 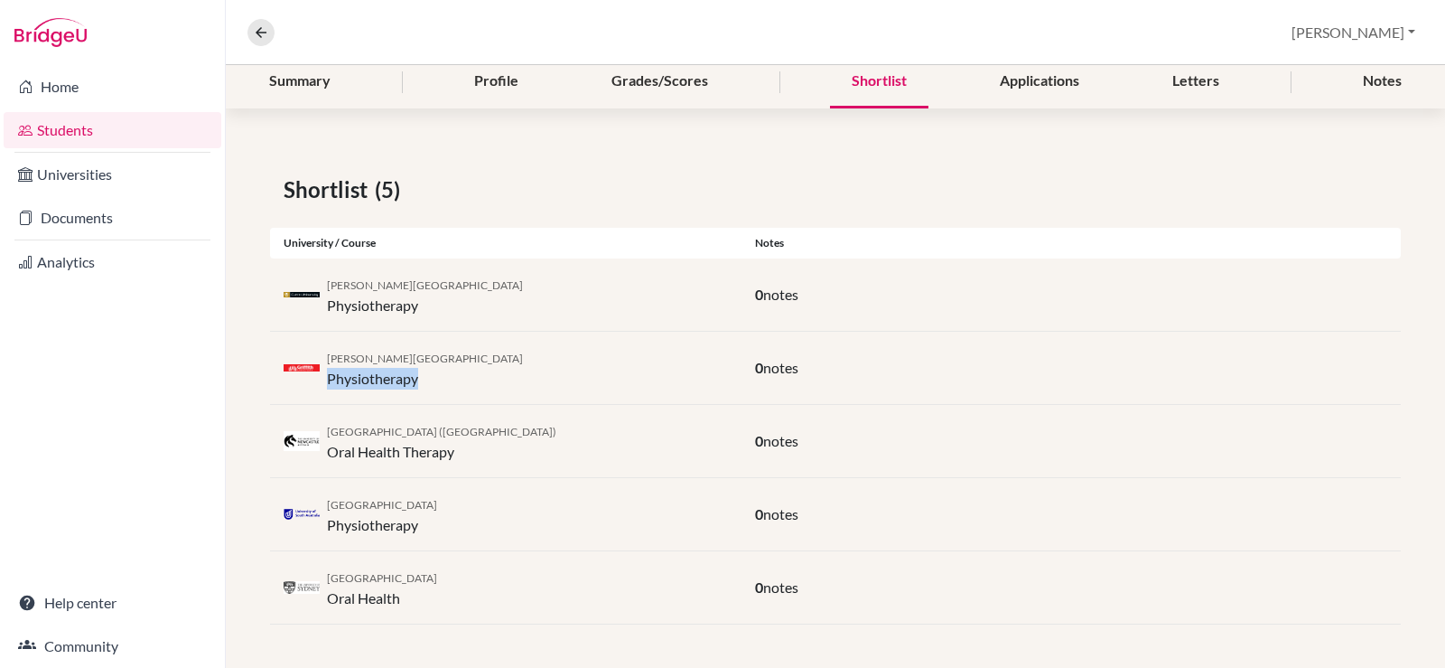 I want to click on div: Profile, so click(x=496, y=81).